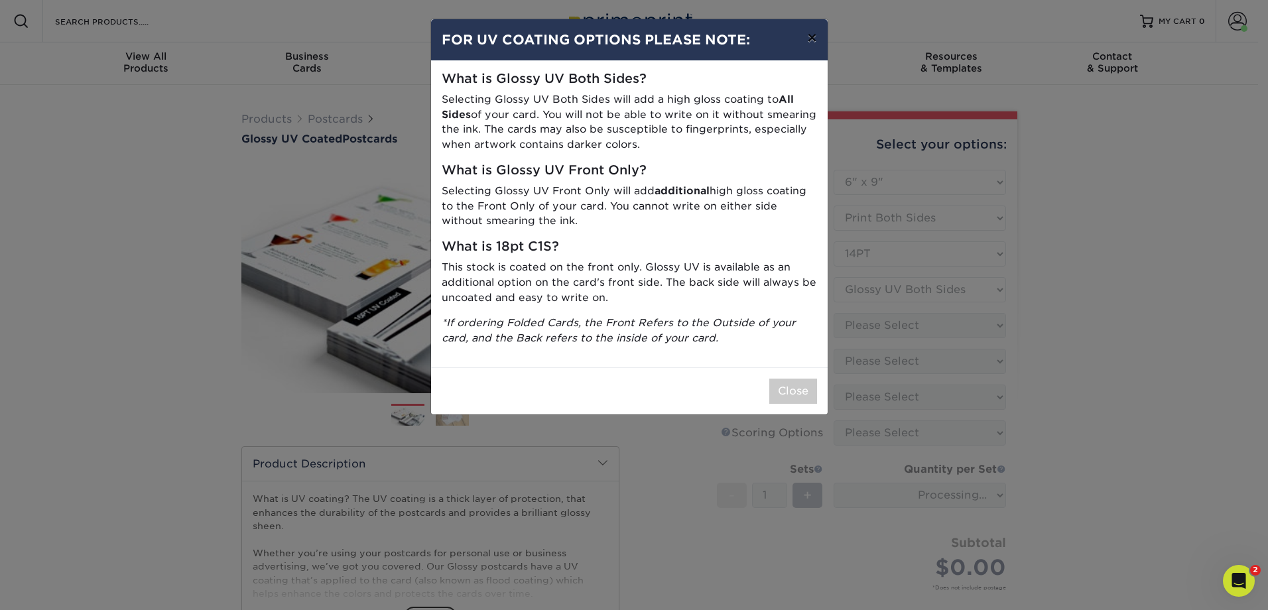 This screenshot has height=610, width=1268. I want to click on i: *If ordering Folded Cards, the Front Refers to the Outside of your card, and the Back refers to t..., so click(619, 330).